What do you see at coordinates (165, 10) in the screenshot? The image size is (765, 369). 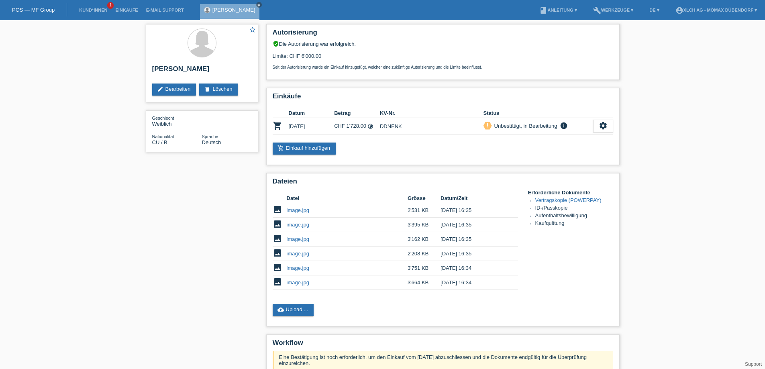 I see `a: E-Mail Support` at bounding box center [165, 10].